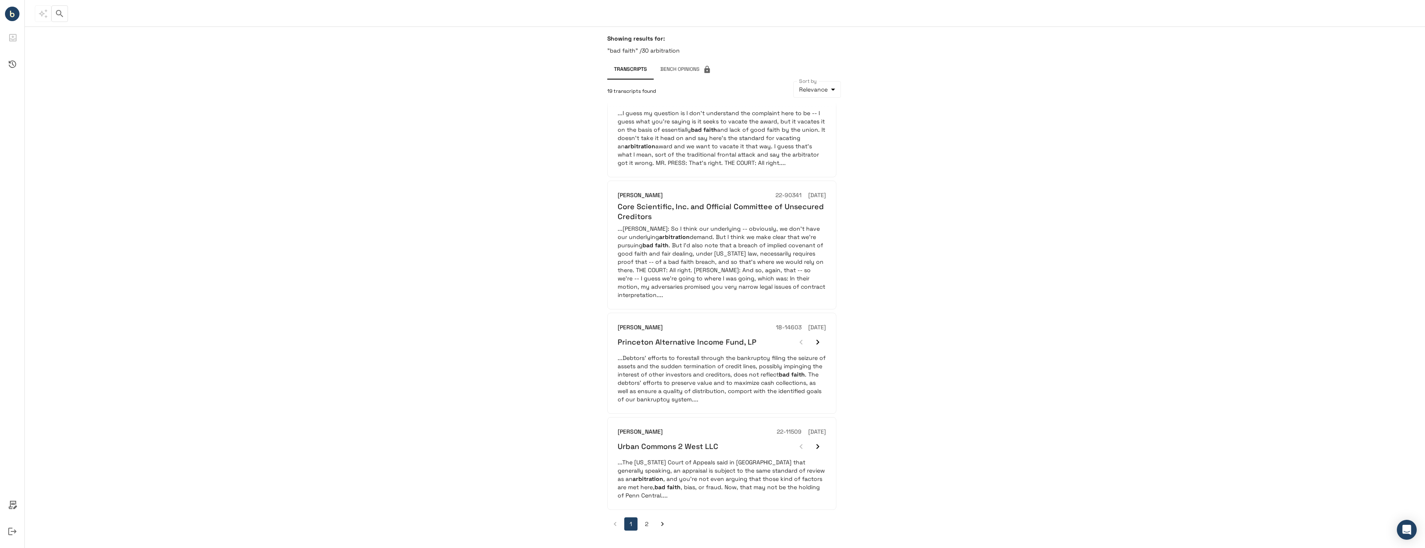 Image resolution: width=1425 pixels, height=548 pixels. I want to click on h6: 22-90341, so click(788, 196).